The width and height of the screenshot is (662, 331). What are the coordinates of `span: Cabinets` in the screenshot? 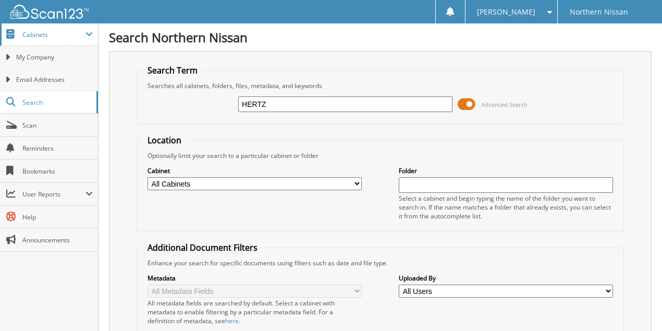 It's located at (54, 34).